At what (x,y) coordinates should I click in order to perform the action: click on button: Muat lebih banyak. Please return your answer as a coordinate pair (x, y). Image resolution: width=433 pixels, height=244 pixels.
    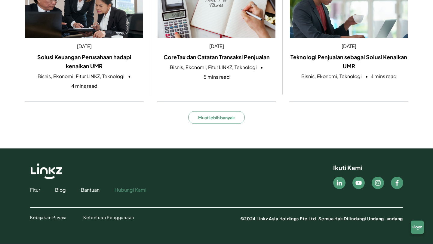
    Looking at the image, I should click on (217, 118).